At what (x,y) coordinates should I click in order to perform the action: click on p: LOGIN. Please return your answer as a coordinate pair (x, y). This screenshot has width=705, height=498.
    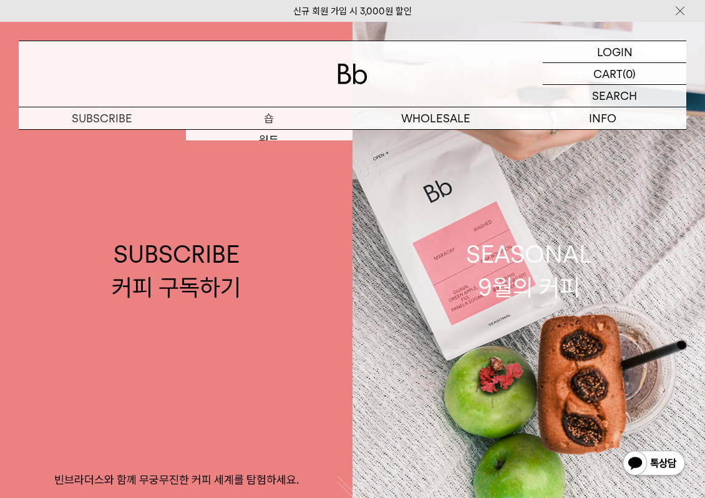
    Looking at the image, I should click on (614, 52).